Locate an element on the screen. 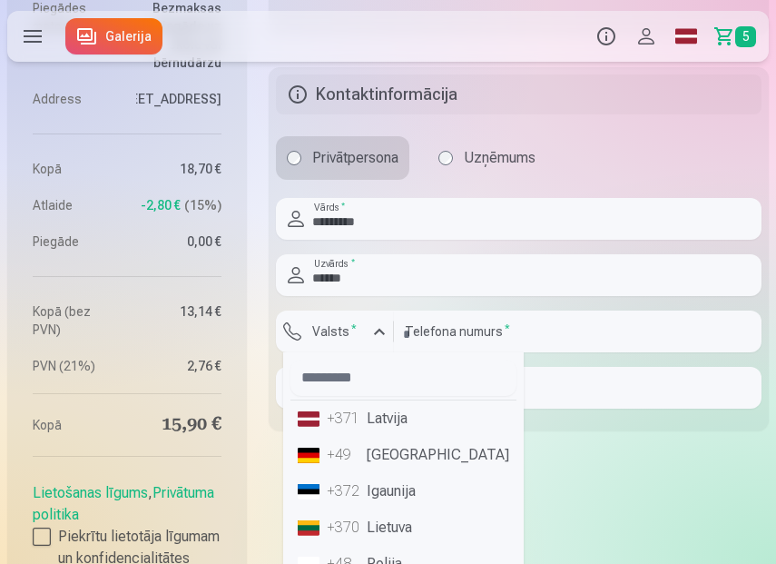  dd: 2,76 € is located at coordinates (179, 366).